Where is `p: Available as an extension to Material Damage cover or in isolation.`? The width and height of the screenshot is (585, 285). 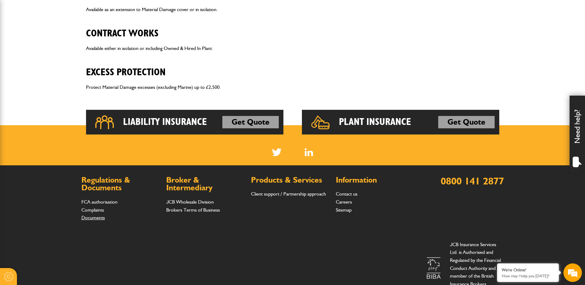
p: Available as an extension to Material Damage cover or in isolation. is located at coordinates (292, 10).